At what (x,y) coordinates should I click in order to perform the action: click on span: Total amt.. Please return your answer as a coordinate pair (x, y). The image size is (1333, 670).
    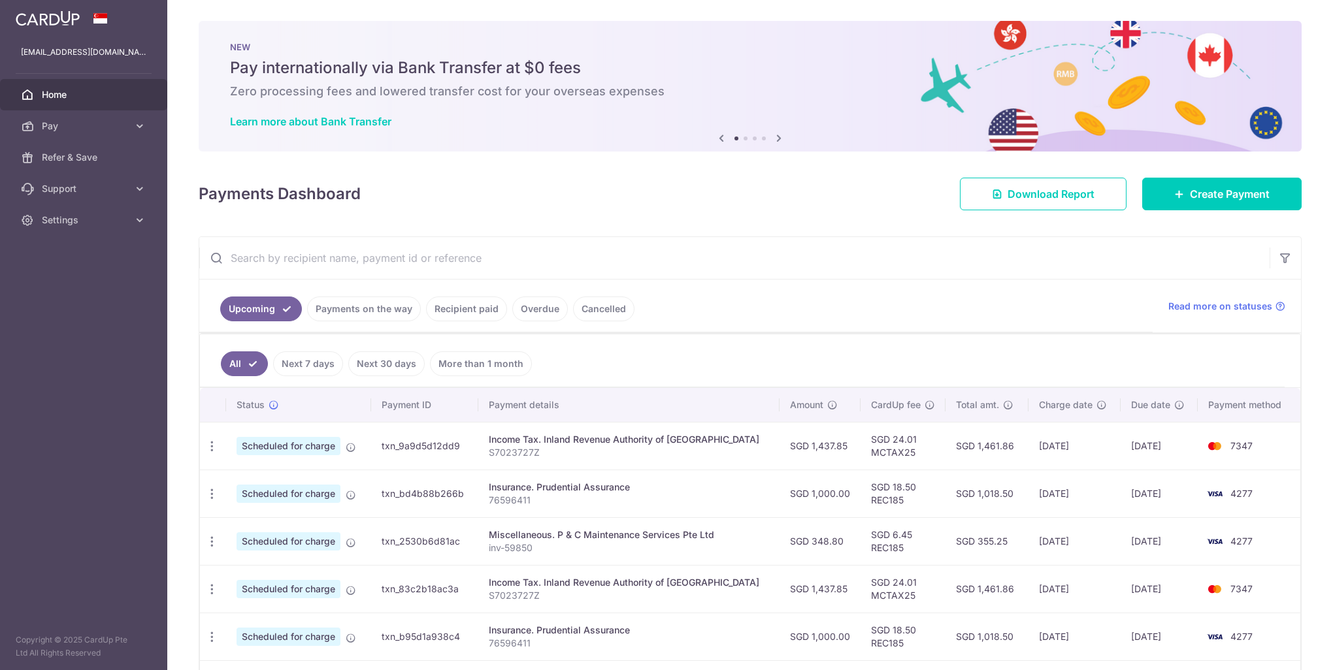
    Looking at the image, I should click on (977, 405).